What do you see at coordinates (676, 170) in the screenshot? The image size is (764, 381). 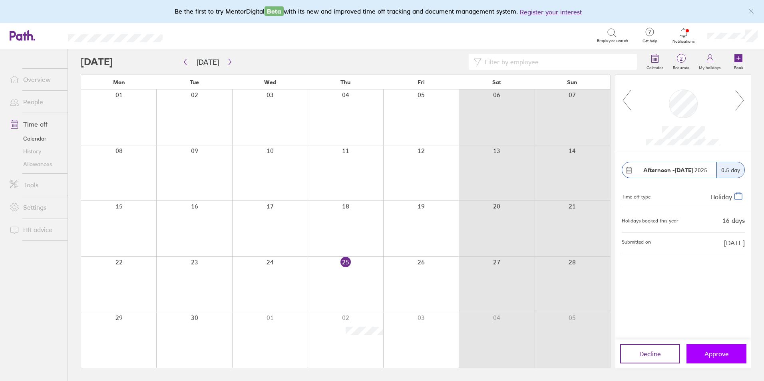 I see `span: 2025` at bounding box center [676, 170].